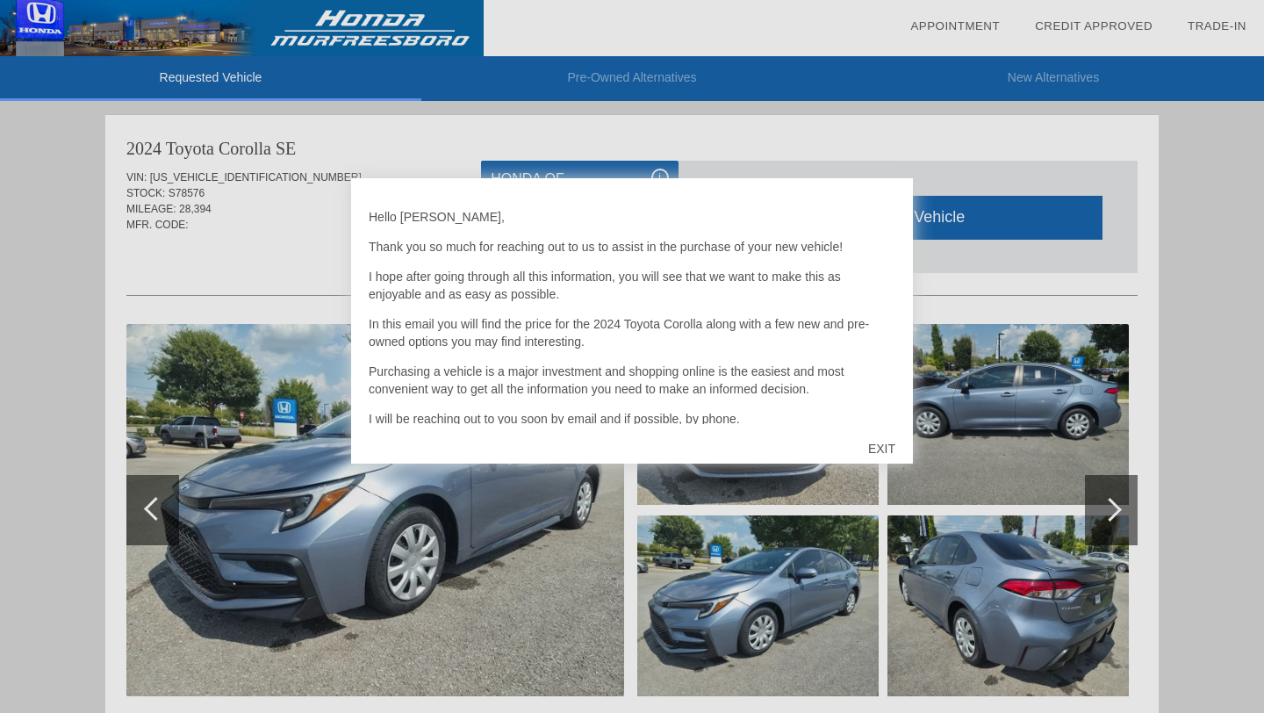  What do you see at coordinates (1217, 25) in the screenshot?
I see `a: Trade-In` at bounding box center [1217, 25].